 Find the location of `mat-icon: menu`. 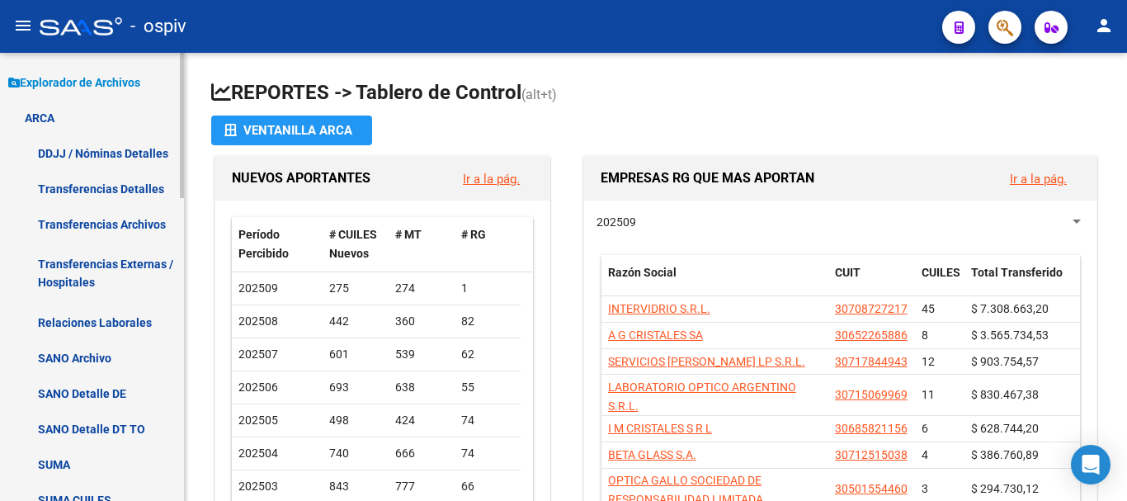

mat-icon: menu is located at coordinates (23, 26).